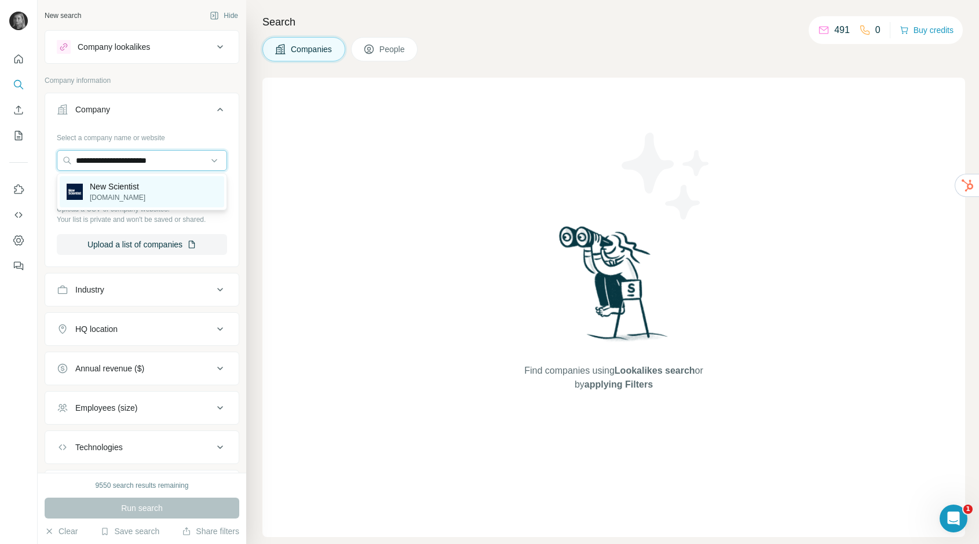 The width and height of the screenshot is (979, 544). I want to click on button: Quick start, so click(19, 59).